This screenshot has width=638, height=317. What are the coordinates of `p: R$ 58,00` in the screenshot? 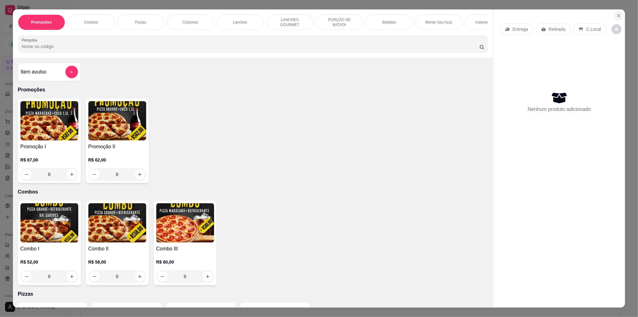 It's located at (117, 262).